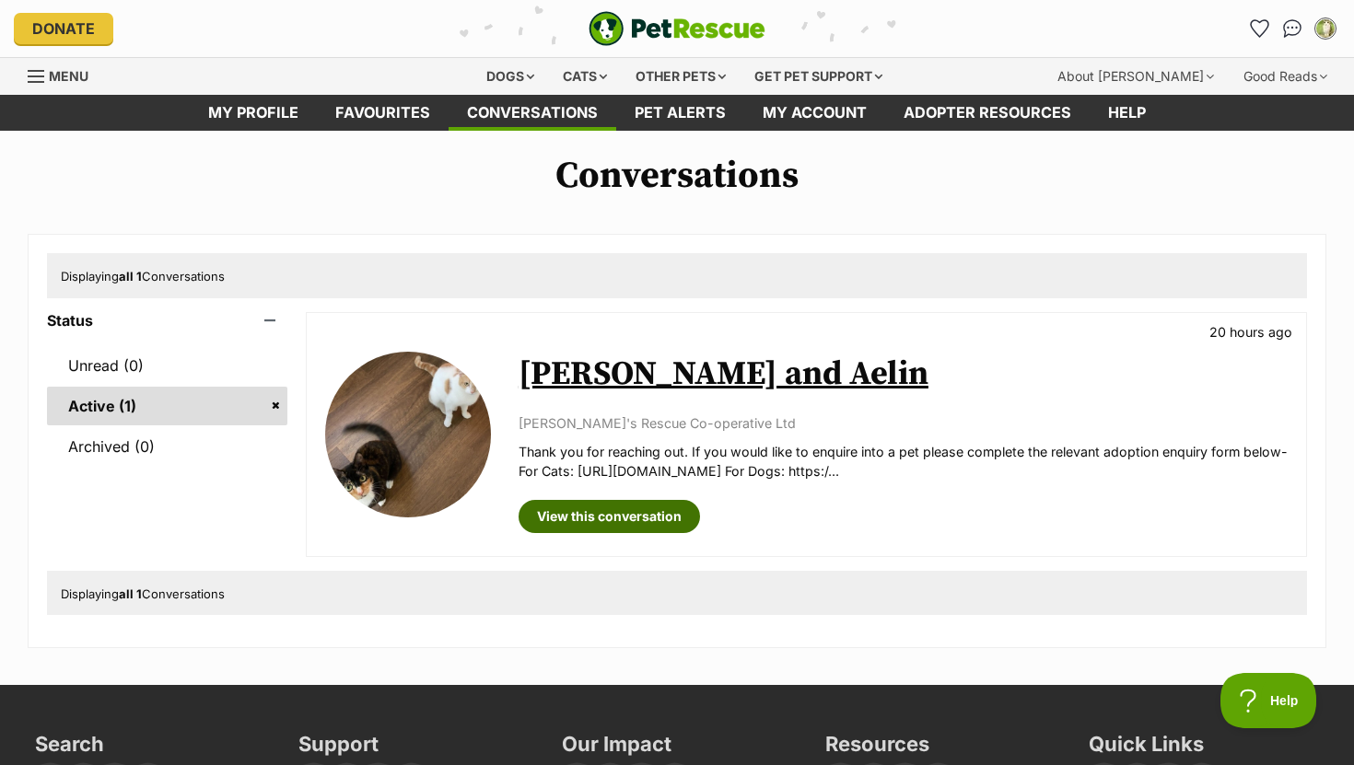  What do you see at coordinates (680, 112) in the screenshot?
I see `a: Pet alerts` at bounding box center [680, 112].